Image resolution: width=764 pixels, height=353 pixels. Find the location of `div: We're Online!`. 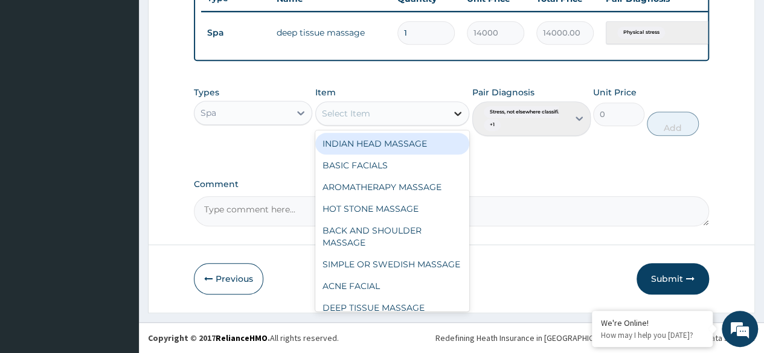

div: We're Online! is located at coordinates (652, 323).